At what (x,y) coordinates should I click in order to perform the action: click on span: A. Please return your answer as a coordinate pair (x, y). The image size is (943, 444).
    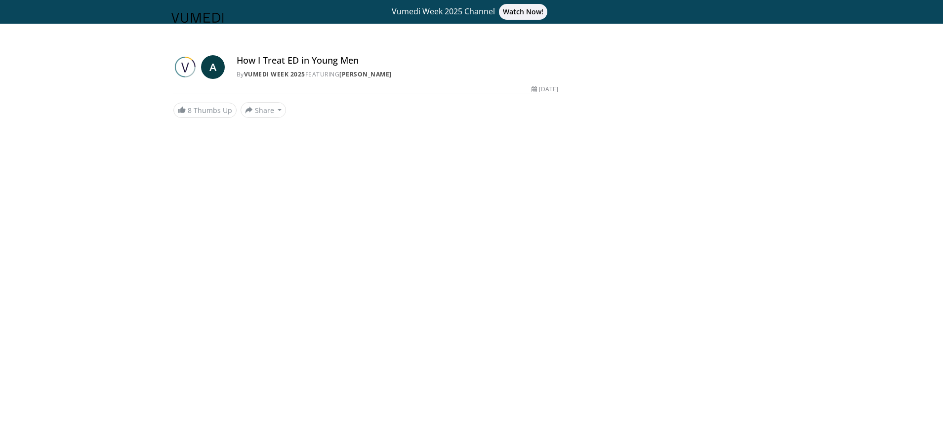
    Looking at the image, I should click on (213, 67).